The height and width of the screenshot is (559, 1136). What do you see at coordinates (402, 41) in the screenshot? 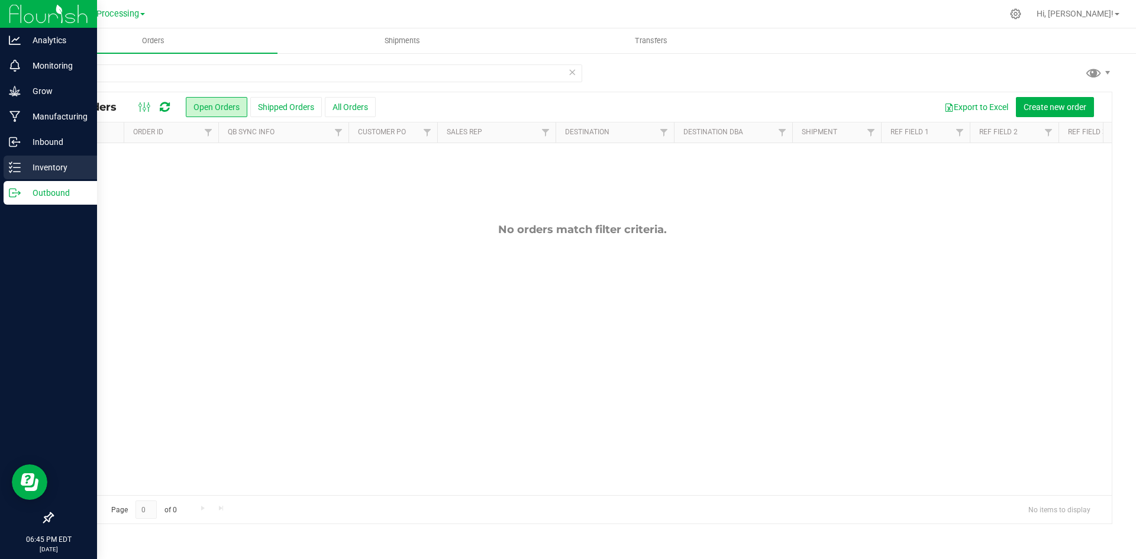
I see `span: Shipments` at bounding box center [402, 41].